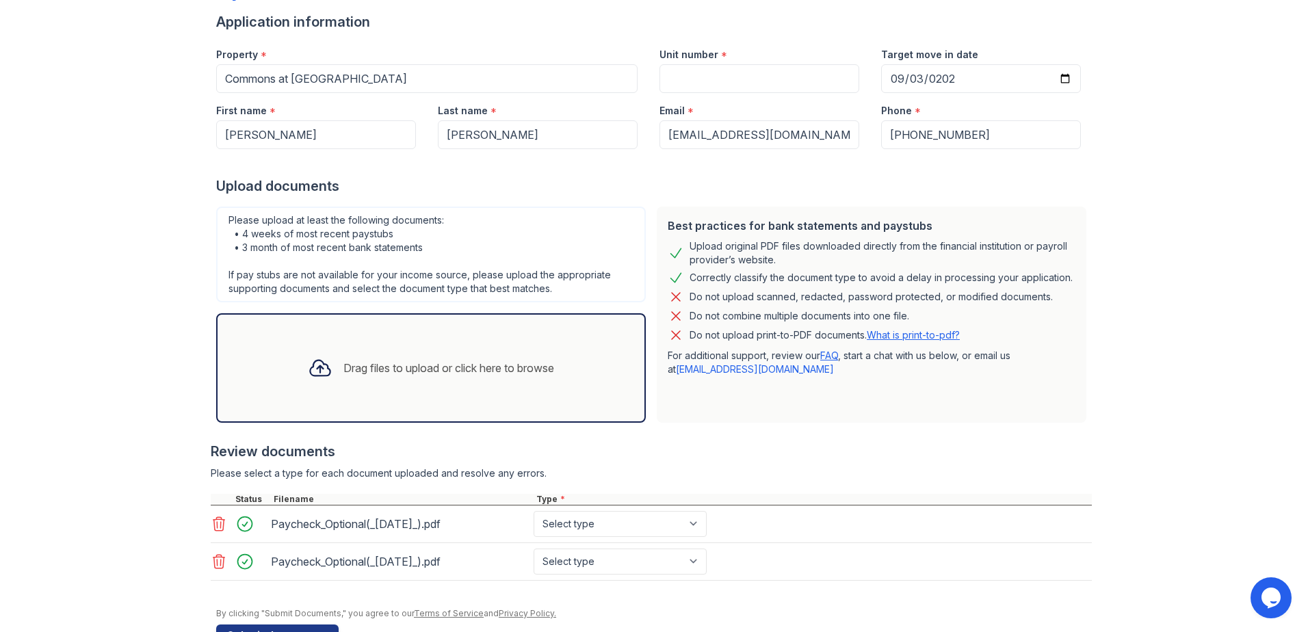  Describe the element at coordinates (237, 55) in the screenshot. I see `label: Property` at that location.